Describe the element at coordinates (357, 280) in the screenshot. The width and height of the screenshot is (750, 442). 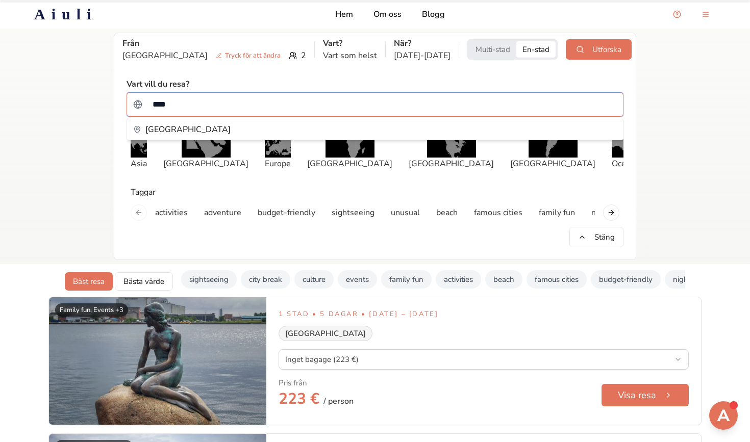
I see `button: events` at that location.